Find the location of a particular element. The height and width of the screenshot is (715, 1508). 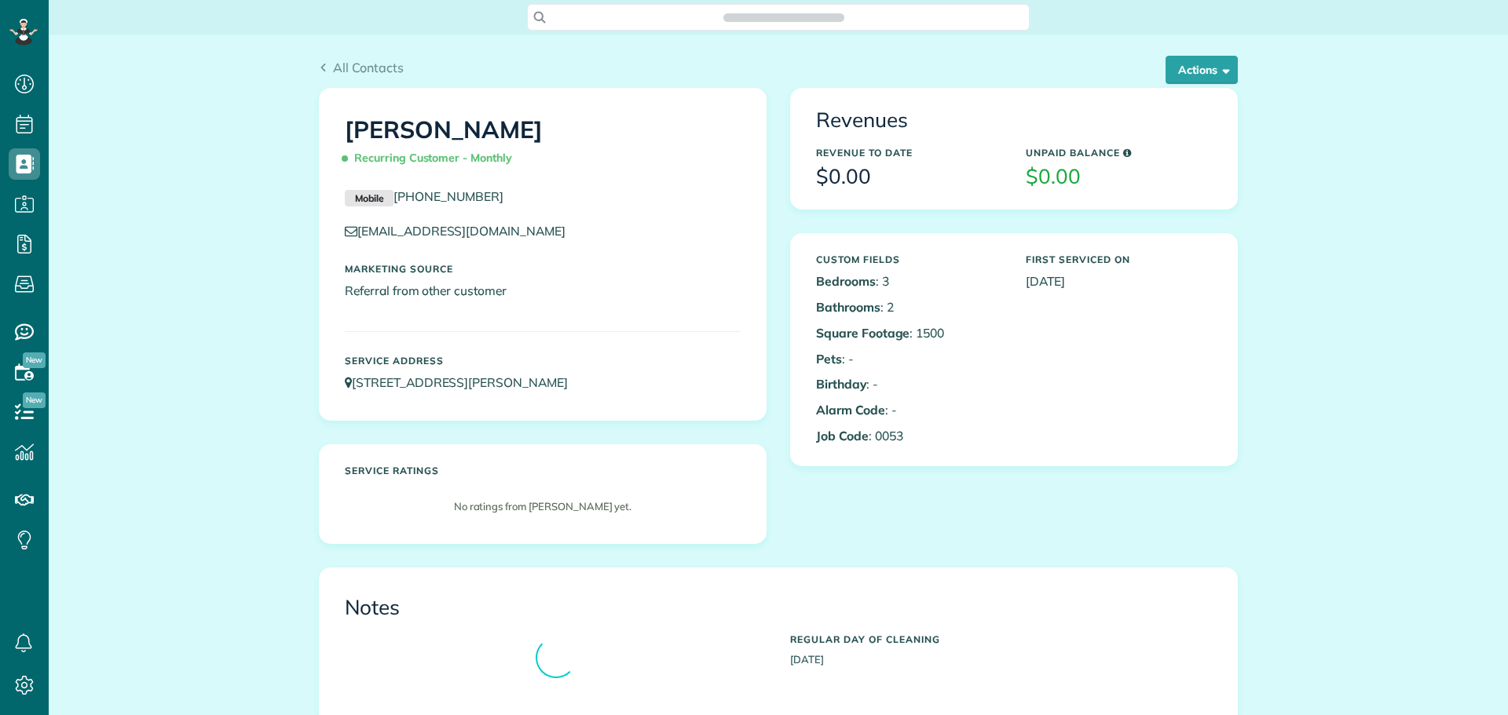

h5: Regular day of cleaning is located at coordinates (1000, 639).